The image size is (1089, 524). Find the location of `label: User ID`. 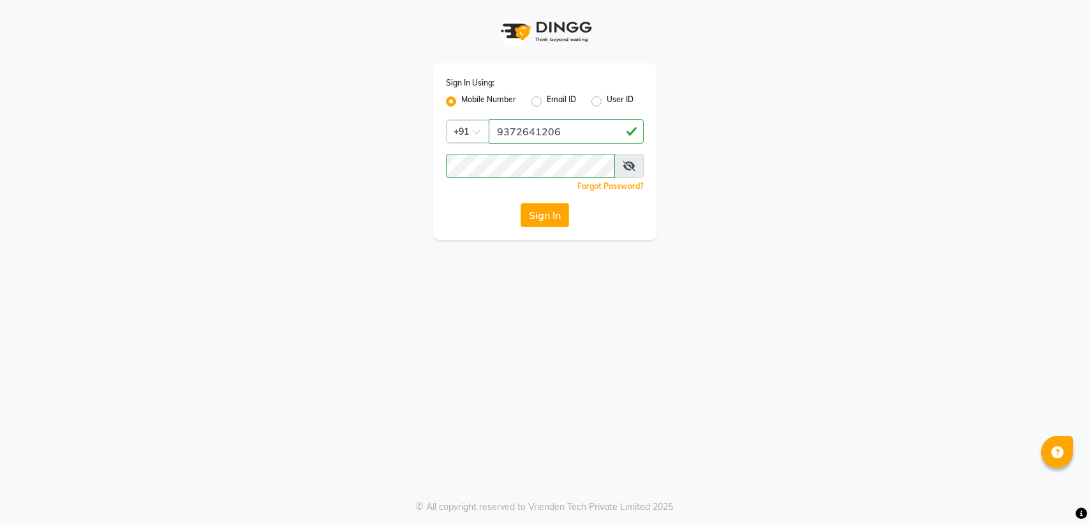

label: User ID is located at coordinates (620, 101).